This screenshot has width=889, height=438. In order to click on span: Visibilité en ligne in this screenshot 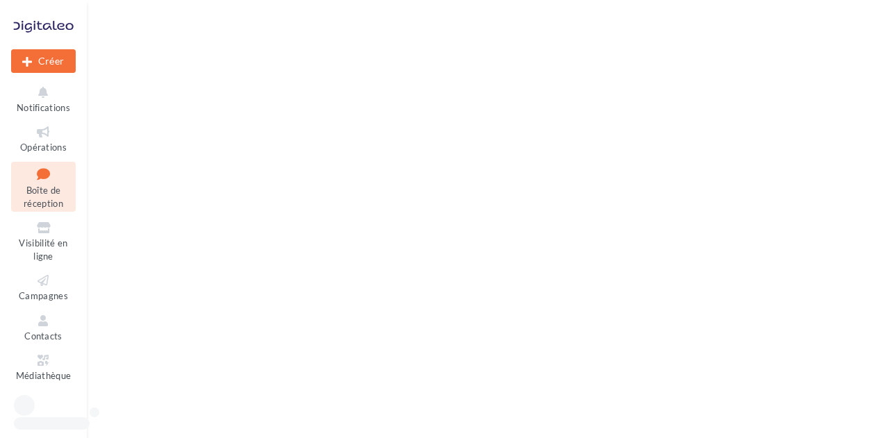, I will do `click(43, 249)`.